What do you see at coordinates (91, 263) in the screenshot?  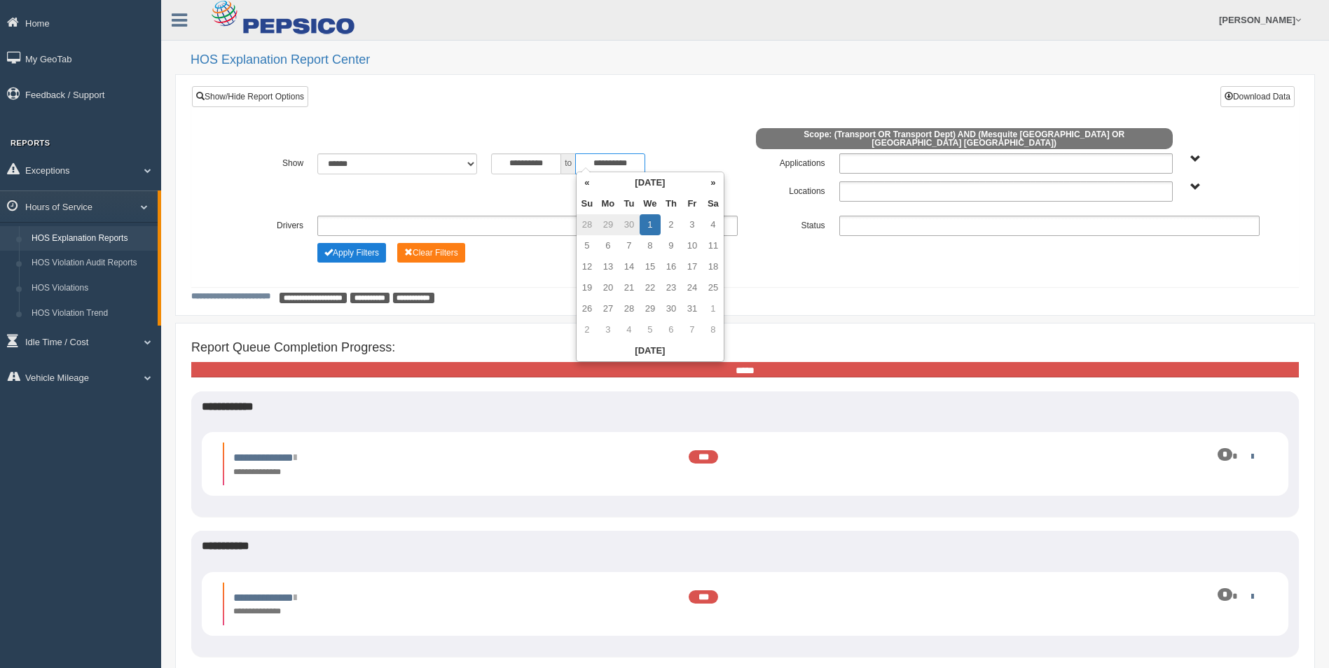 I see `a: HOS Violation Audit Reports` at bounding box center [91, 263].